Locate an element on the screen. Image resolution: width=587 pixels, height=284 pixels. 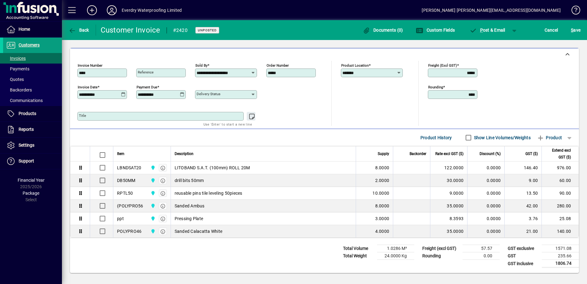
mat-label: Order number is located at coordinates (278, 65).